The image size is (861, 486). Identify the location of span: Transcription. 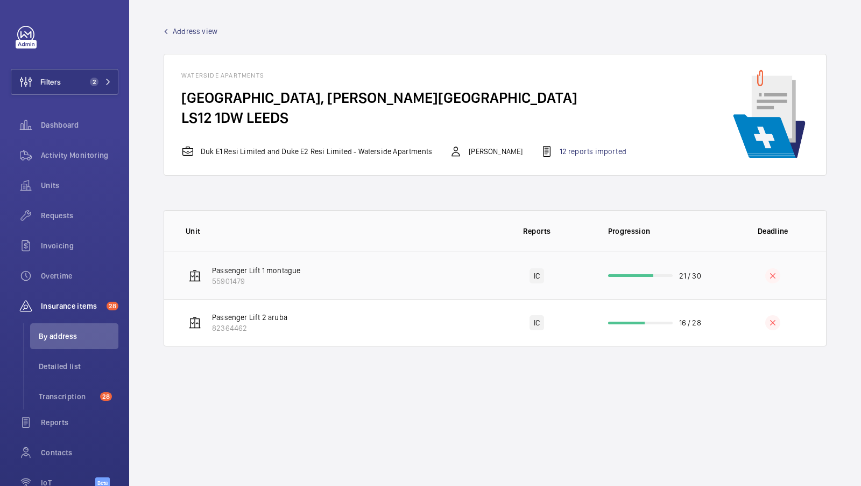
(67, 396).